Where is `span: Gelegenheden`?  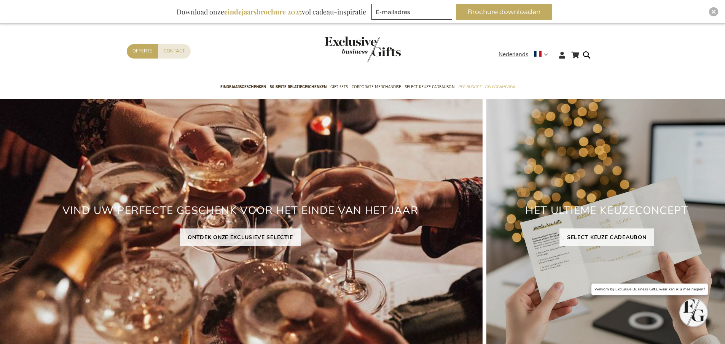
span: Gelegenheden is located at coordinates (500, 87).